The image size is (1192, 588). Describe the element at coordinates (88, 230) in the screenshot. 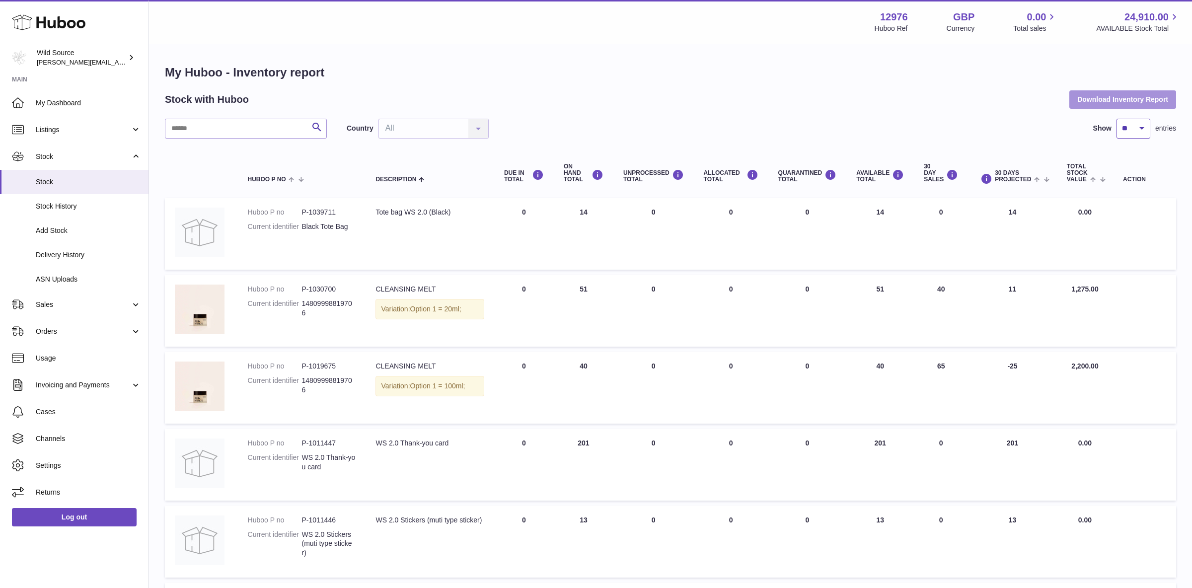

I see `span: Add Stock` at that location.